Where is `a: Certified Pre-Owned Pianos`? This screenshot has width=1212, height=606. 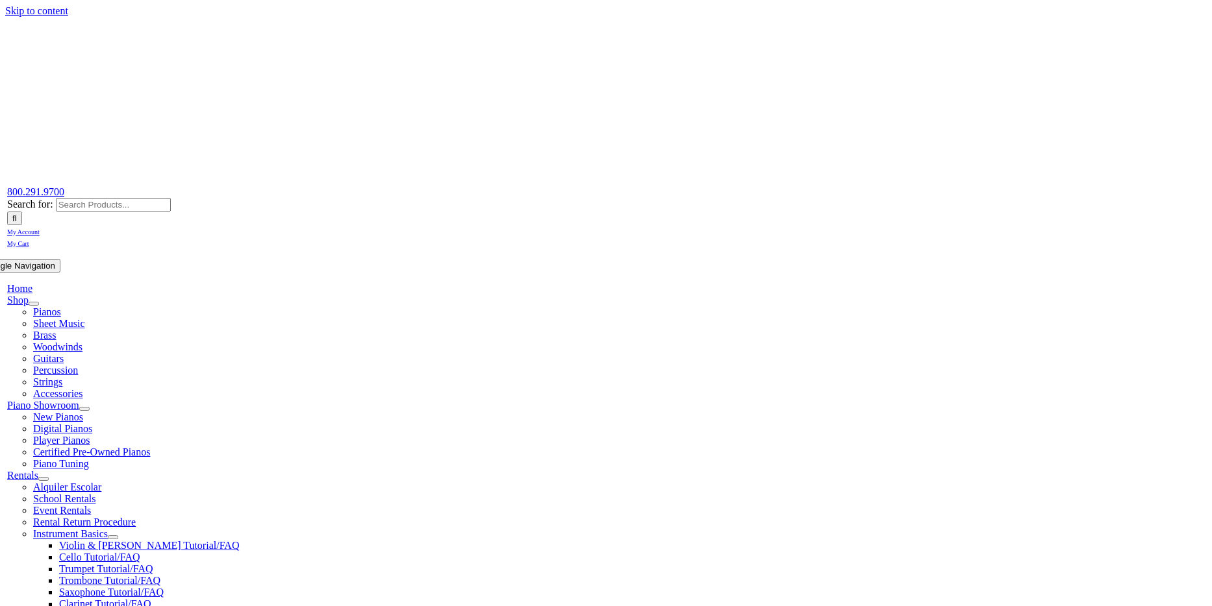
a: Certified Pre-Owned Pianos is located at coordinates (92, 452).